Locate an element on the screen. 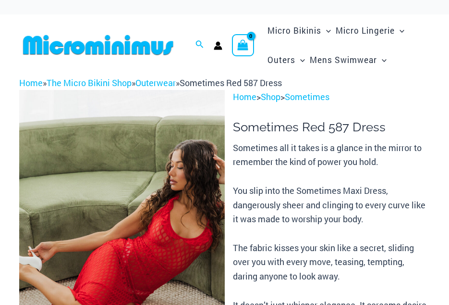 The width and height of the screenshot is (449, 305). a: OutersMenu ToggleMenu Toggle is located at coordinates (286, 60).